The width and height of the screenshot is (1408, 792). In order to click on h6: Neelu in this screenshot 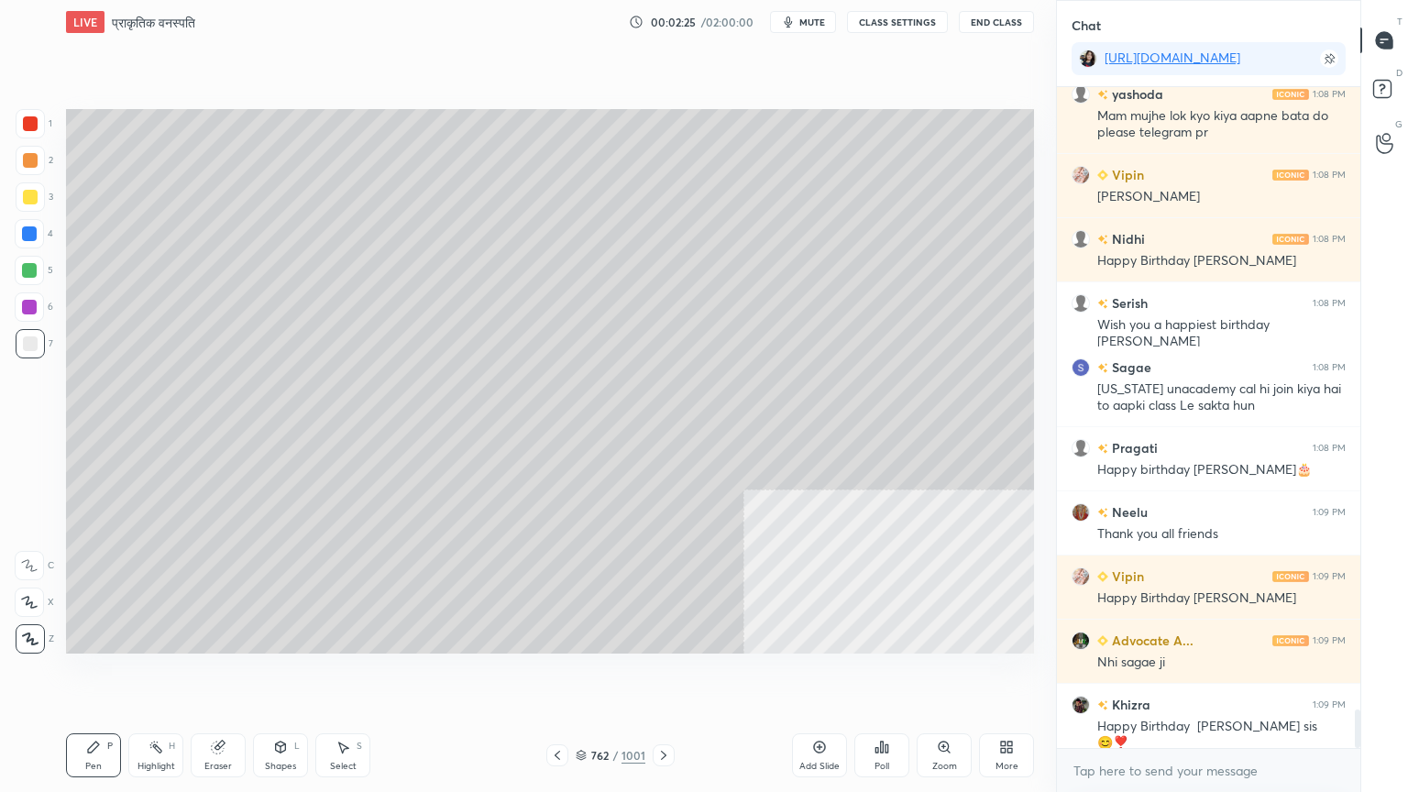, I will do `click(1127, 511)`.